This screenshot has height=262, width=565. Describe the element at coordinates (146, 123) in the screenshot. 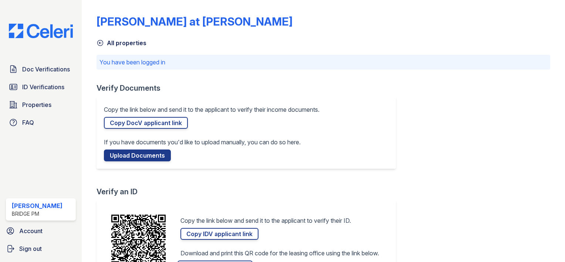

I see `a: Copy DocV applicant link` at that location.